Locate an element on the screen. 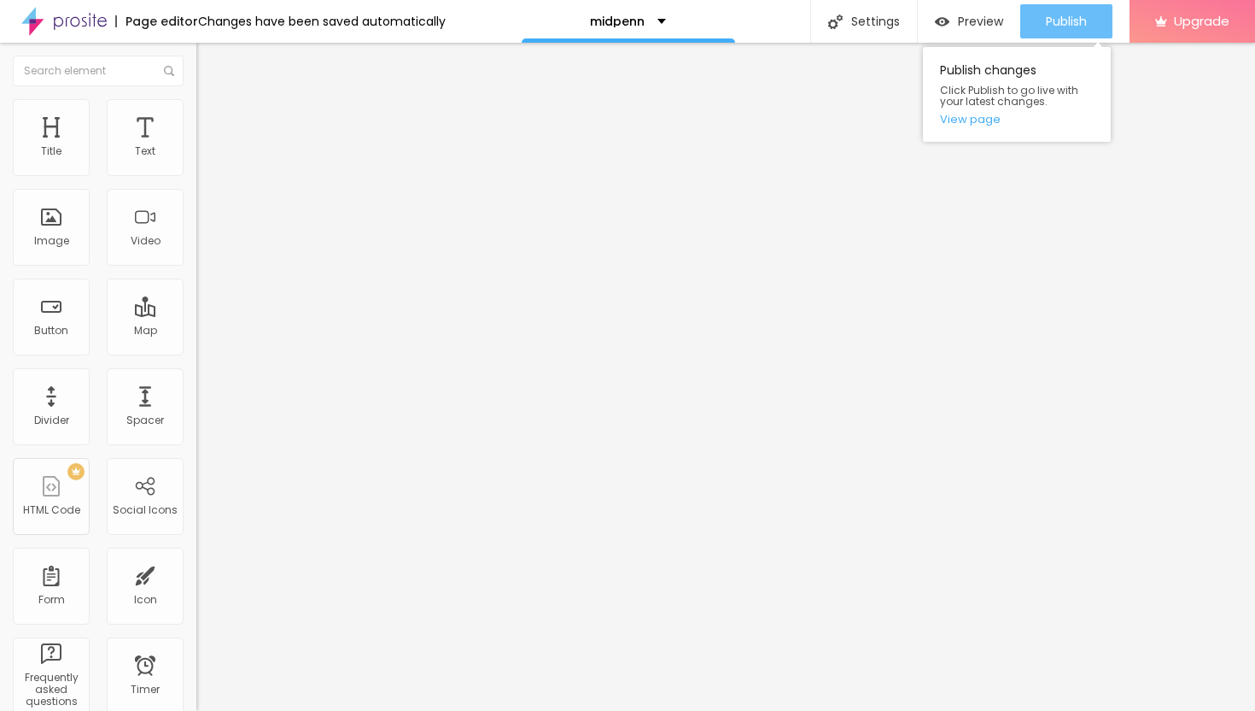 The width and height of the screenshot is (1255, 711). span: Publish is located at coordinates (1067, 21).